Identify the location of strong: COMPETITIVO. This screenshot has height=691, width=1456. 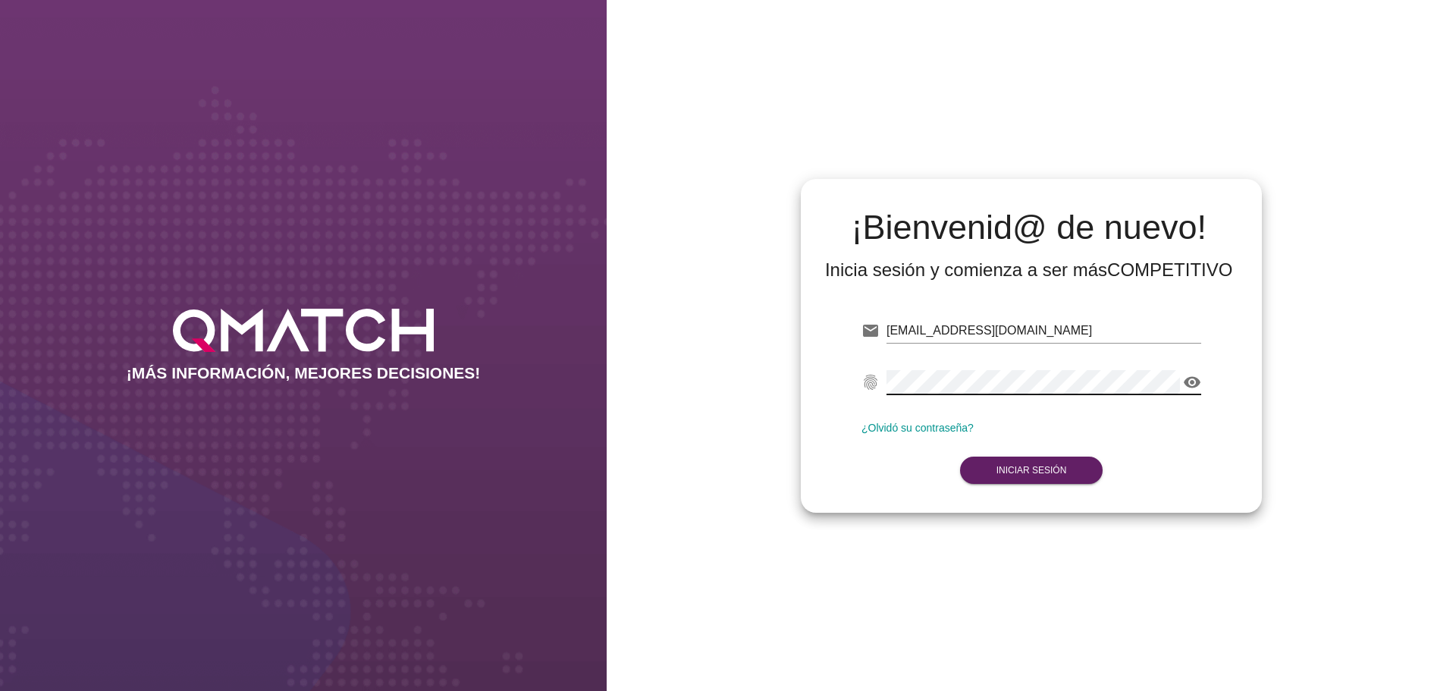
(1170, 269).